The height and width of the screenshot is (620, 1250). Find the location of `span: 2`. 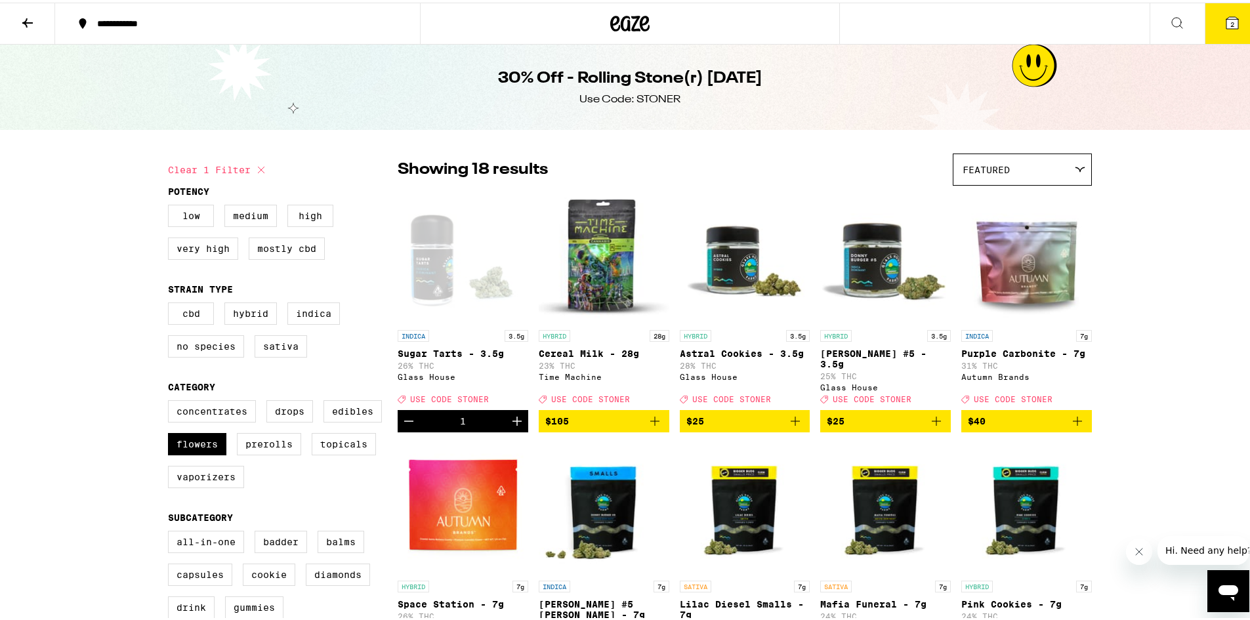

span: 2 is located at coordinates (1232, 22).